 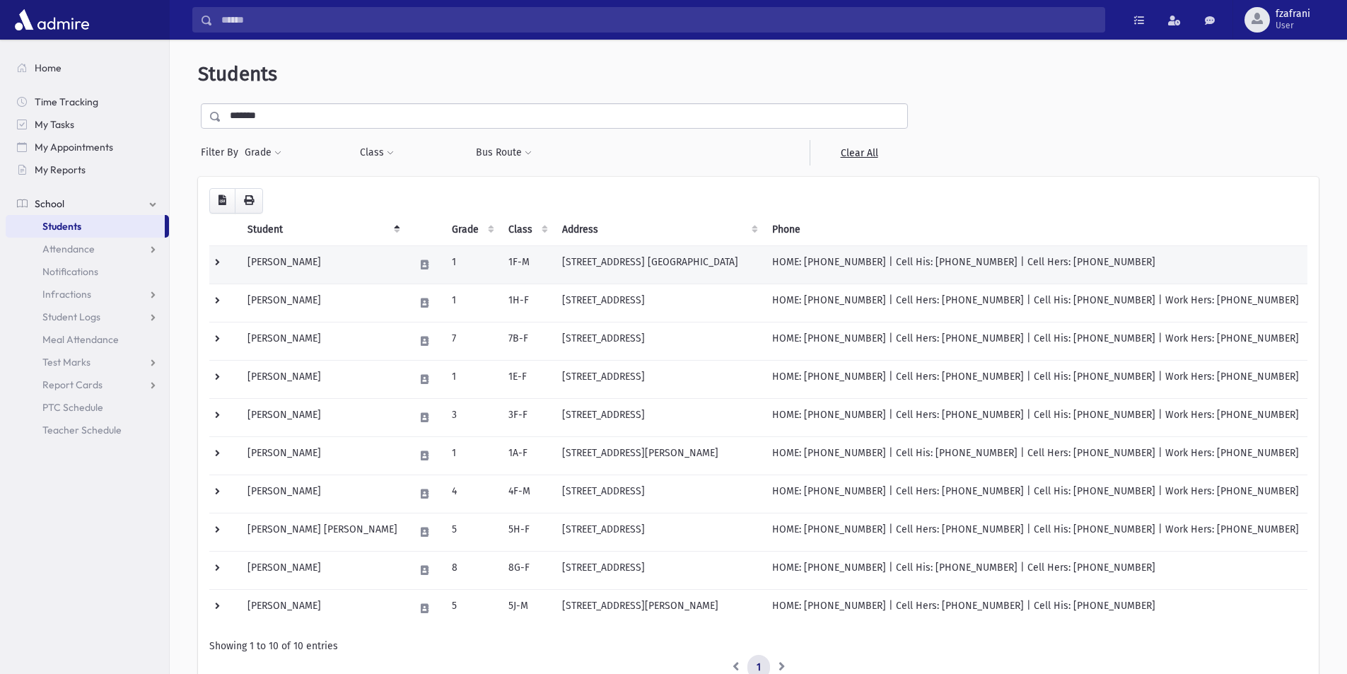 I want to click on input: Search, so click(x=658, y=20).